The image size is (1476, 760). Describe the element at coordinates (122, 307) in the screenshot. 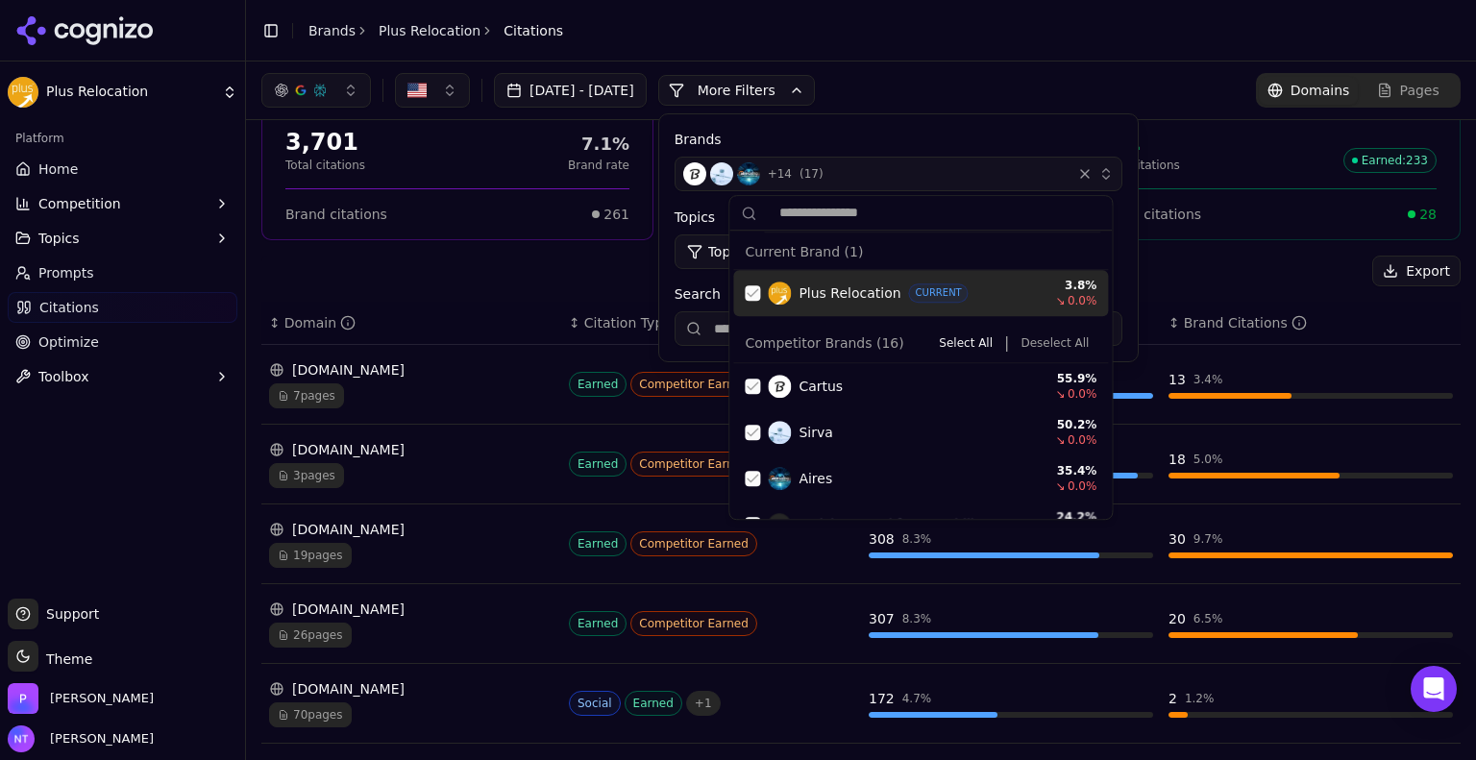

I see `a: Citations` at that location.